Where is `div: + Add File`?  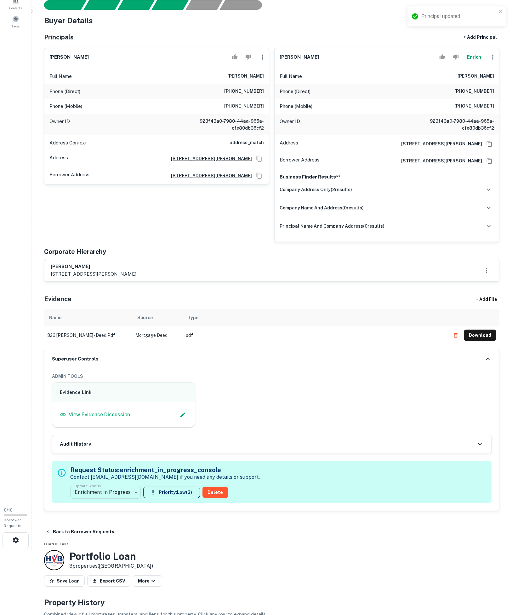 div: + Add File is located at coordinates (487, 299).